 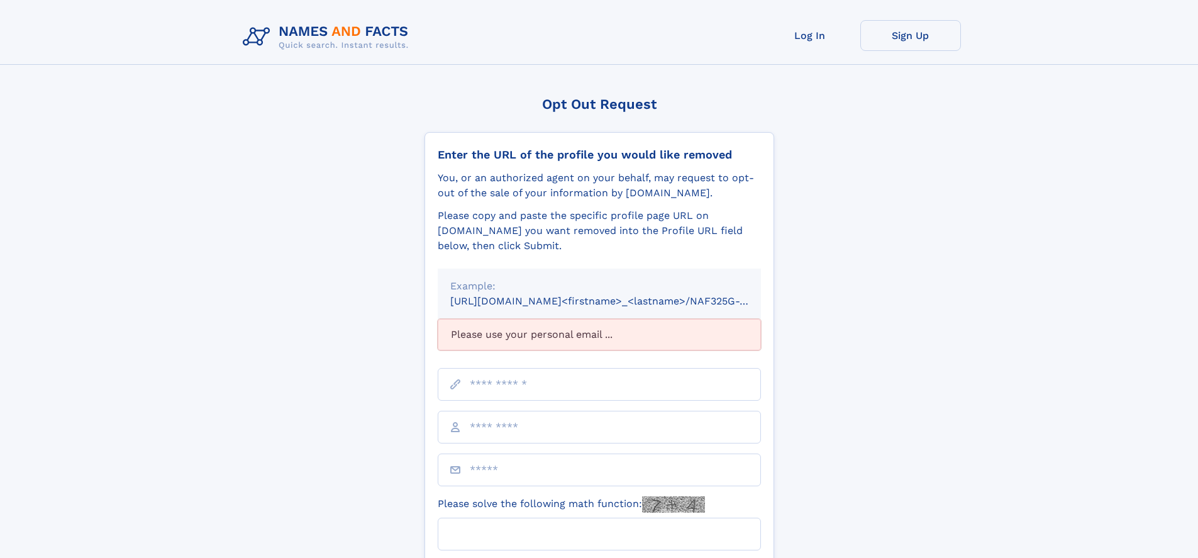 I want to click on div: Opt Out Request, so click(x=599, y=104).